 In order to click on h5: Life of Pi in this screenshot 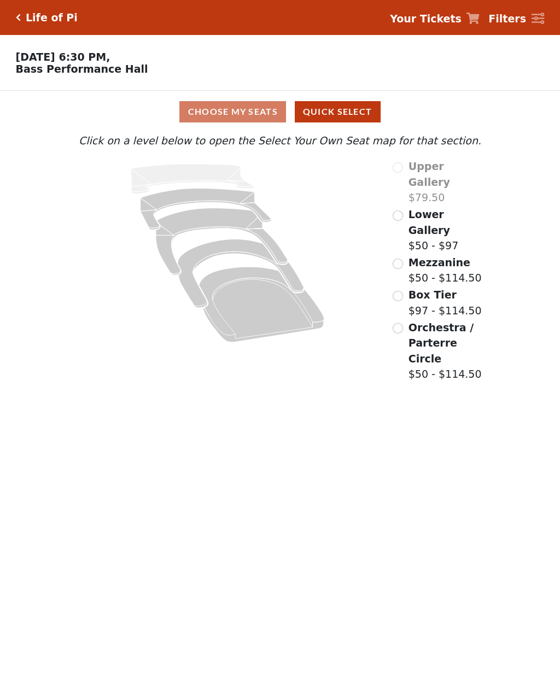, I will do `click(51, 18)`.